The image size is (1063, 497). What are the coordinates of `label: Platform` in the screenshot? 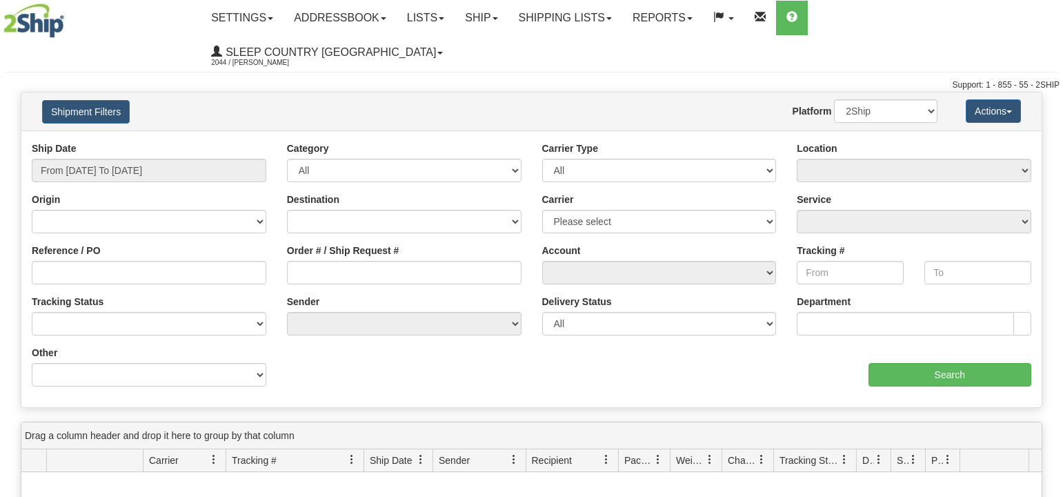 It's located at (812, 111).